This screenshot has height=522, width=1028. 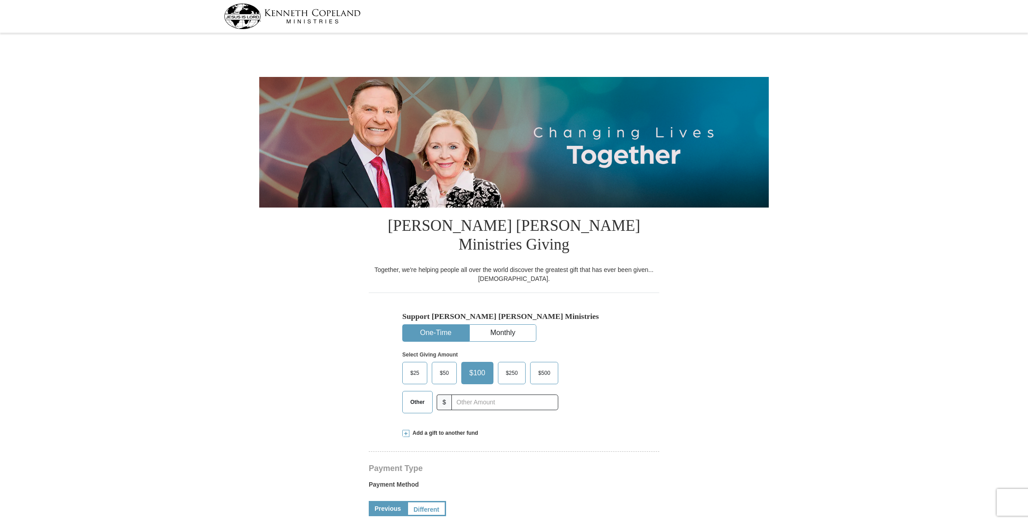 I want to click on span: $25, so click(x=415, y=373).